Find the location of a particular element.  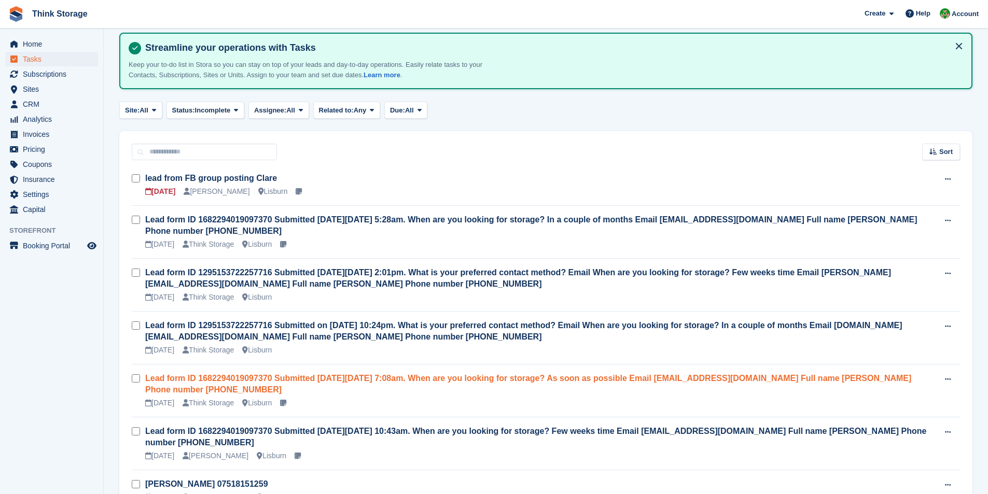

span: Incomplete is located at coordinates (213, 110).